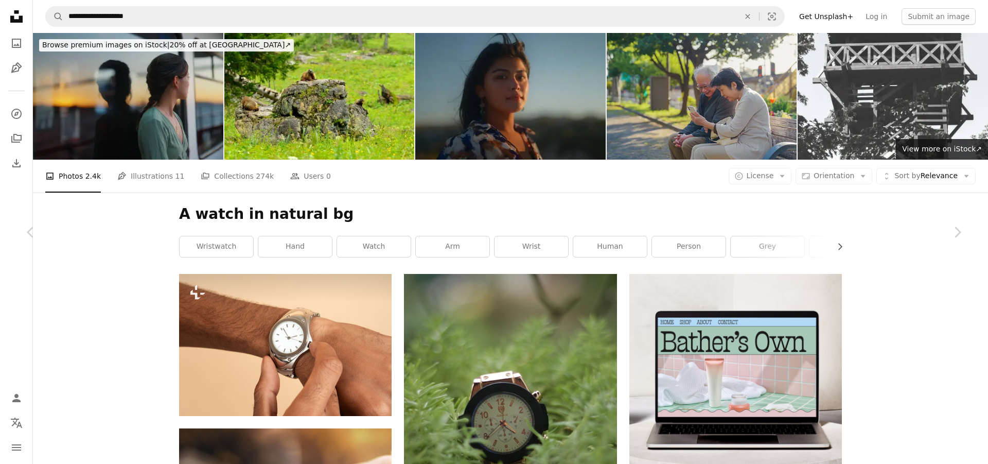 Image resolution: width=988 pixels, height=464 pixels. I want to click on img: A close up of a person holding a watch, so click(285, 344).